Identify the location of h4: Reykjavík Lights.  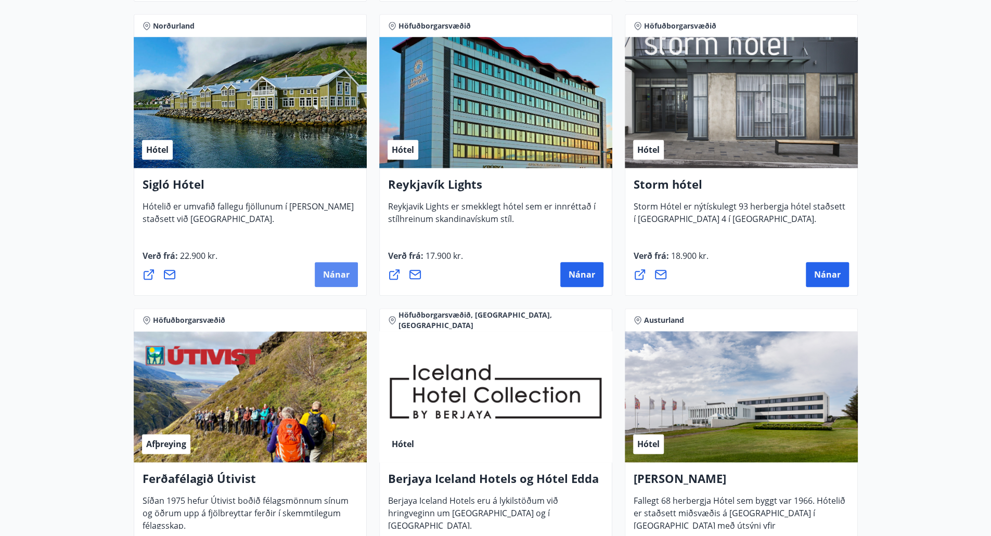
(496, 188).